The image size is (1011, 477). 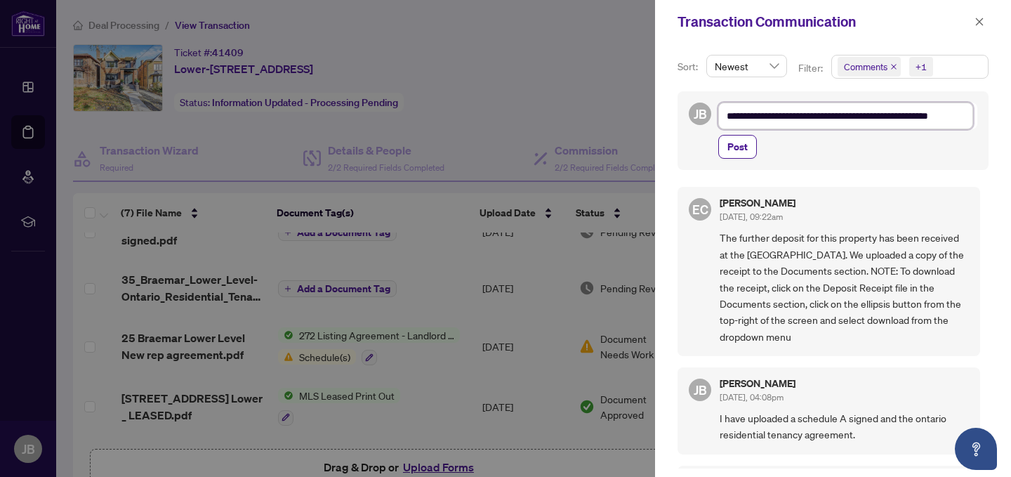 I want to click on button: Post, so click(x=738, y=147).